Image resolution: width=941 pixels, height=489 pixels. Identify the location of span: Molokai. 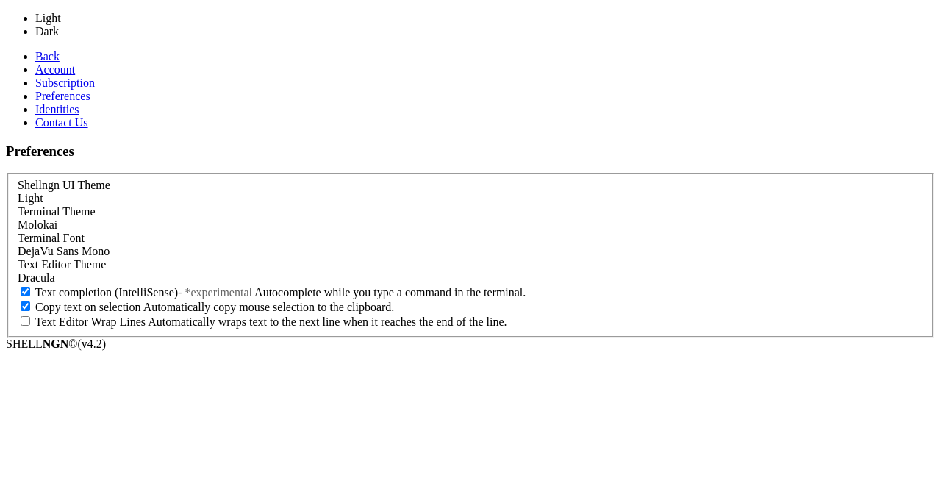
(38, 224).